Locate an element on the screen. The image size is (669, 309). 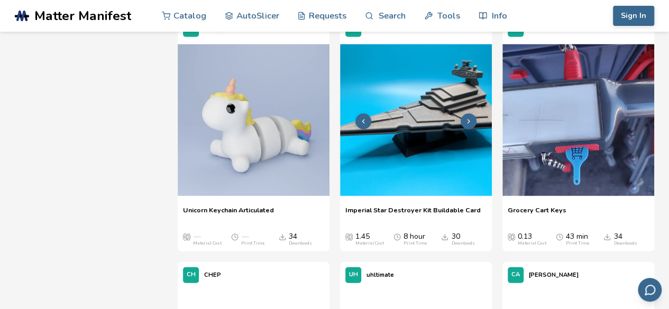
a: Unicorn Keychain Articulated is located at coordinates (228, 214).